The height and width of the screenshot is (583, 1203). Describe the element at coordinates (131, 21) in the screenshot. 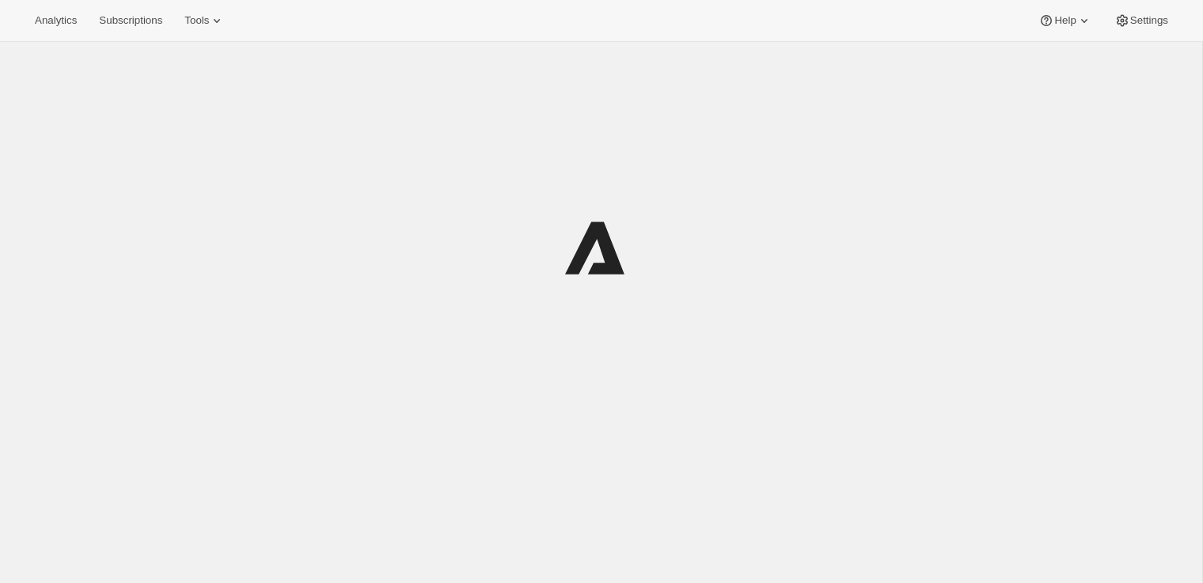

I see `button: Subscriptions` at that location.